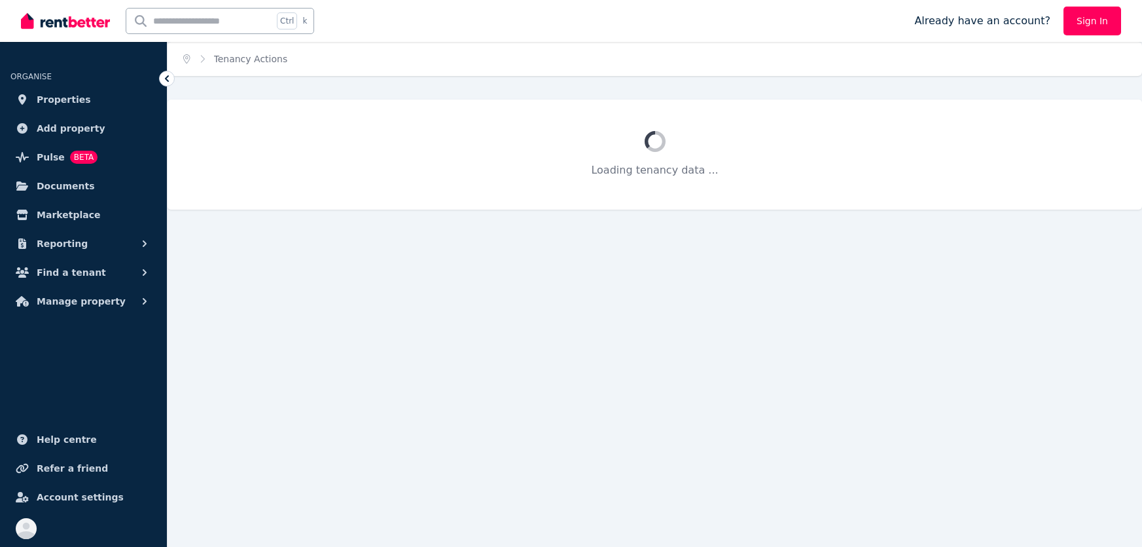 This screenshot has height=547, width=1142. Describe the element at coordinates (235, 59) in the screenshot. I see `nav: Breadcrumb` at that location.